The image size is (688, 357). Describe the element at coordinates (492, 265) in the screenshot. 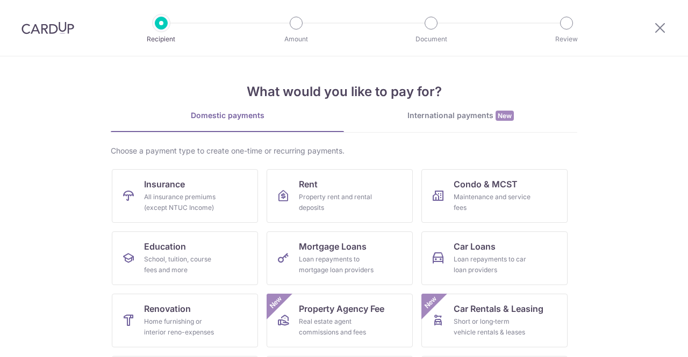

I see `div: Loan repayments to car loan providers` at that location.